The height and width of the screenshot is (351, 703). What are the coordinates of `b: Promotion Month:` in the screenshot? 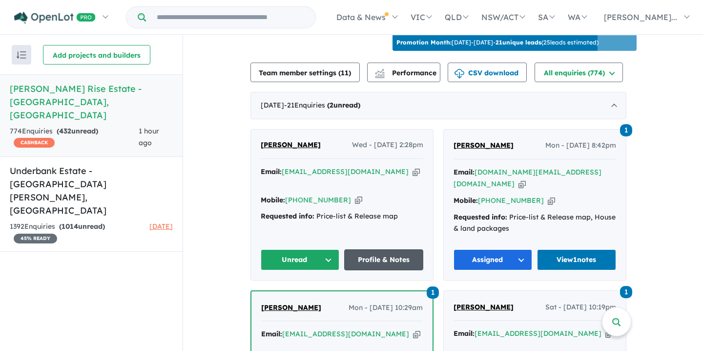 It's located at (424, 42).